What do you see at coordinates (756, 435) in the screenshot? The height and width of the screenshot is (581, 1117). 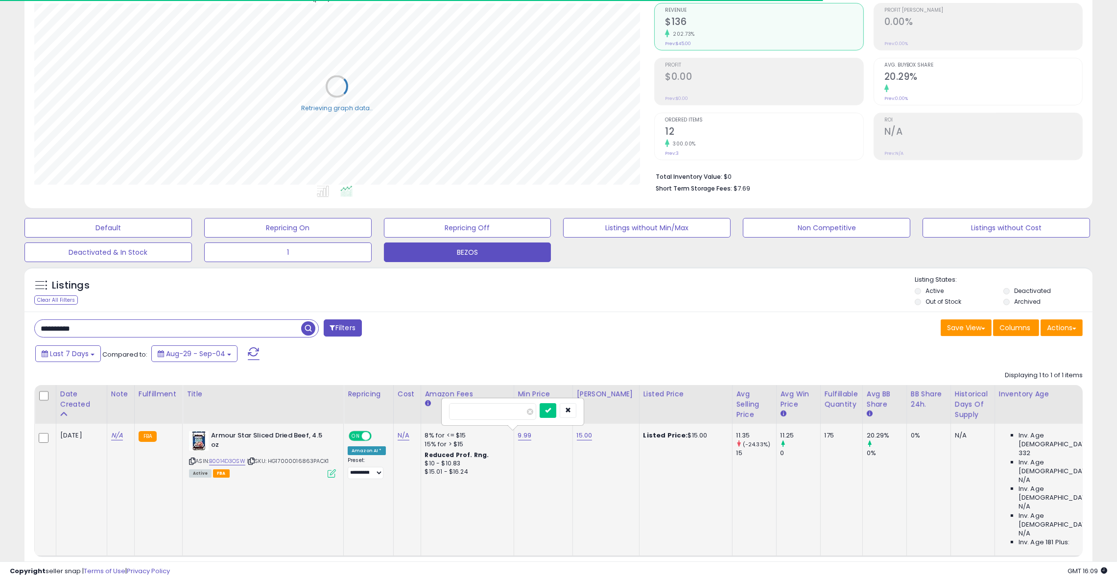 I see `div: 11.35` at bounding box center [756, 435].